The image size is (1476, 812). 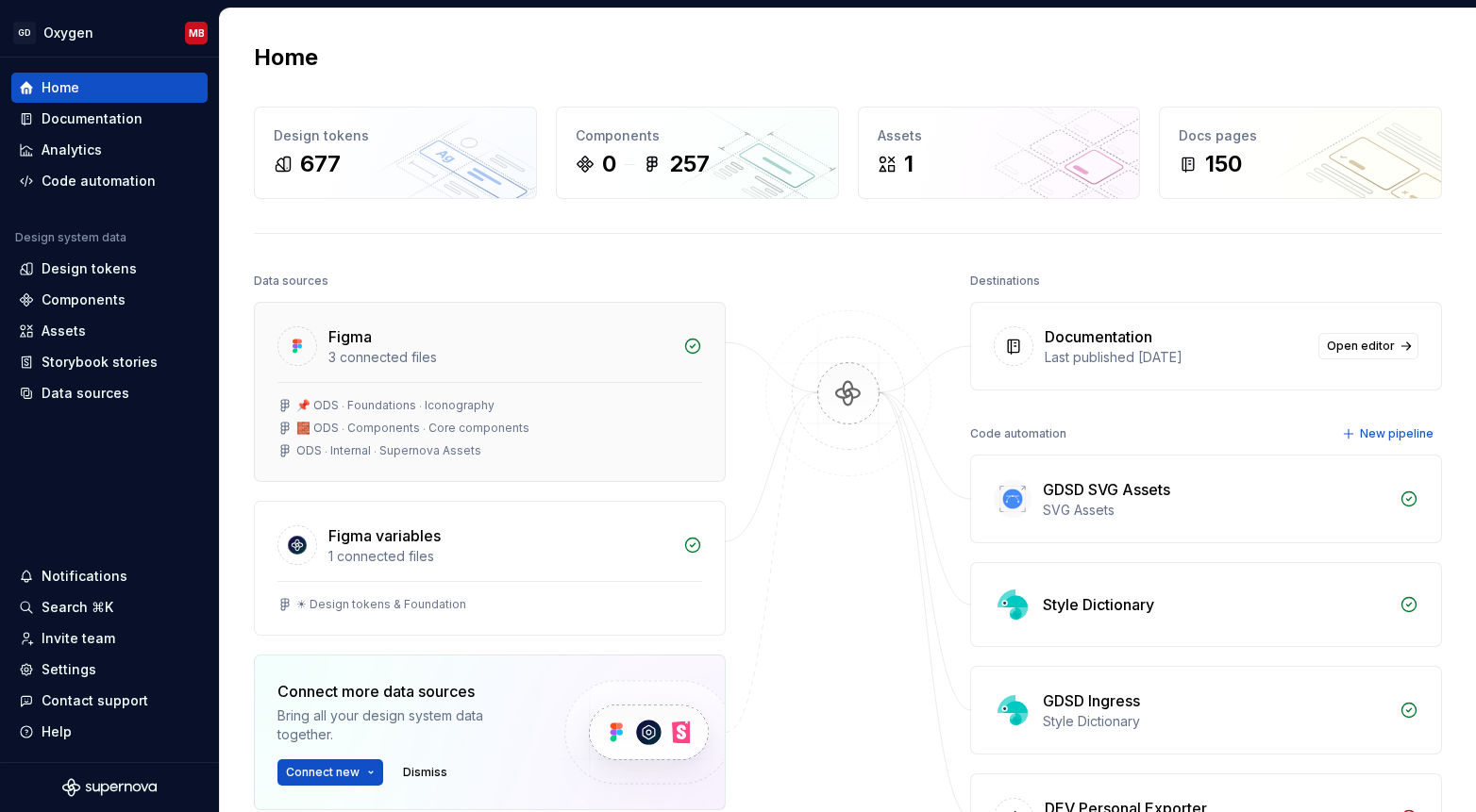 What do you see at coordinates (999, 153) in the screenshot?
I see `a: Assets1` at bounding box center [999, 153].